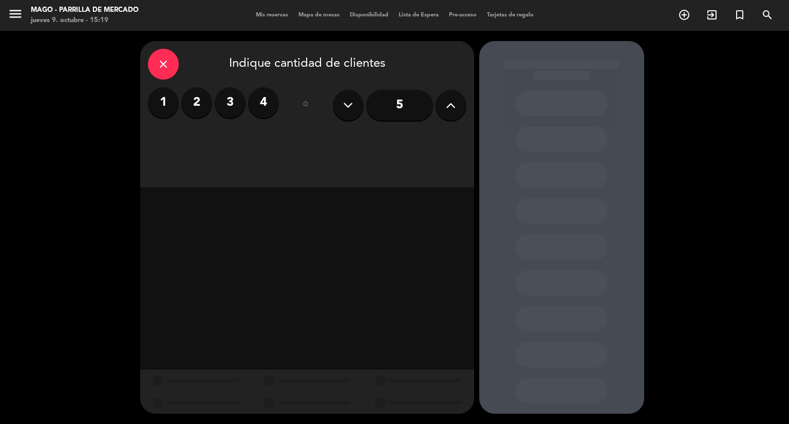 The width and height of the screenshot is (789, 424). What do you see at coordinates (307, 64) in the screenshot?
I see `div: Indique cantidad de clientes` at bounding box center [307, 64].